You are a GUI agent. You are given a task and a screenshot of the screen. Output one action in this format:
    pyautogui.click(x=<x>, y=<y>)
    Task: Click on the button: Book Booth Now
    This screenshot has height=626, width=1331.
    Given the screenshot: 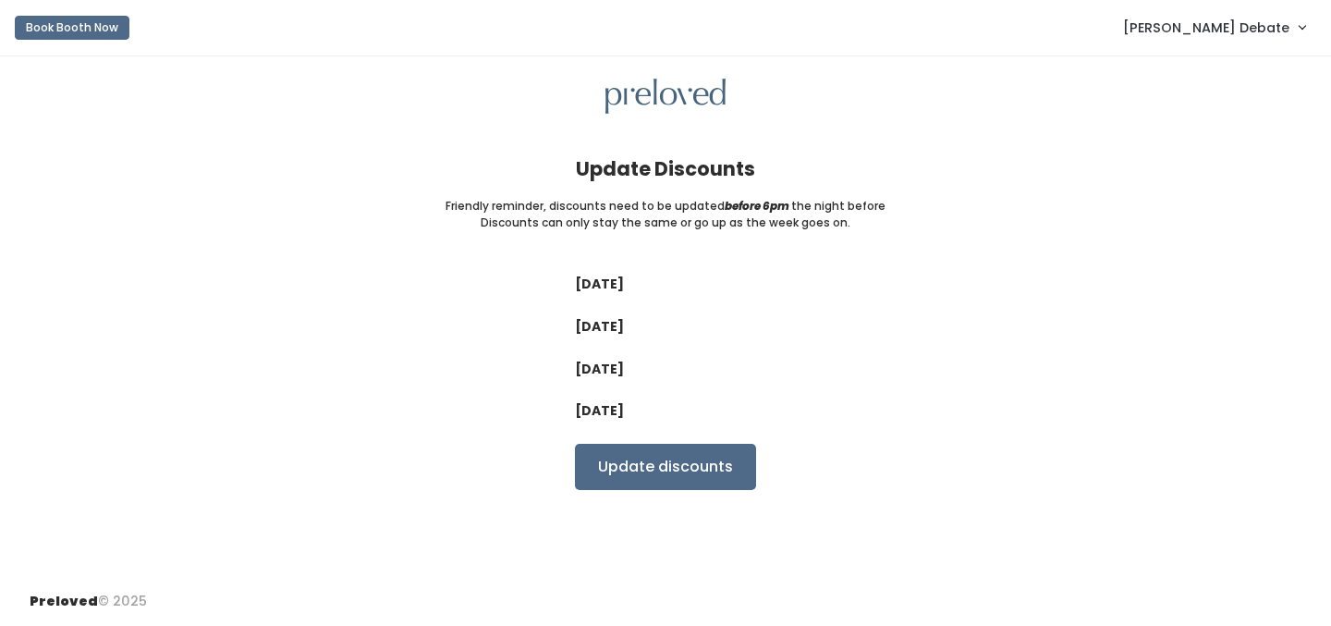 What is the action you would take?
    pyautogui.click(x=72, y=28)
    